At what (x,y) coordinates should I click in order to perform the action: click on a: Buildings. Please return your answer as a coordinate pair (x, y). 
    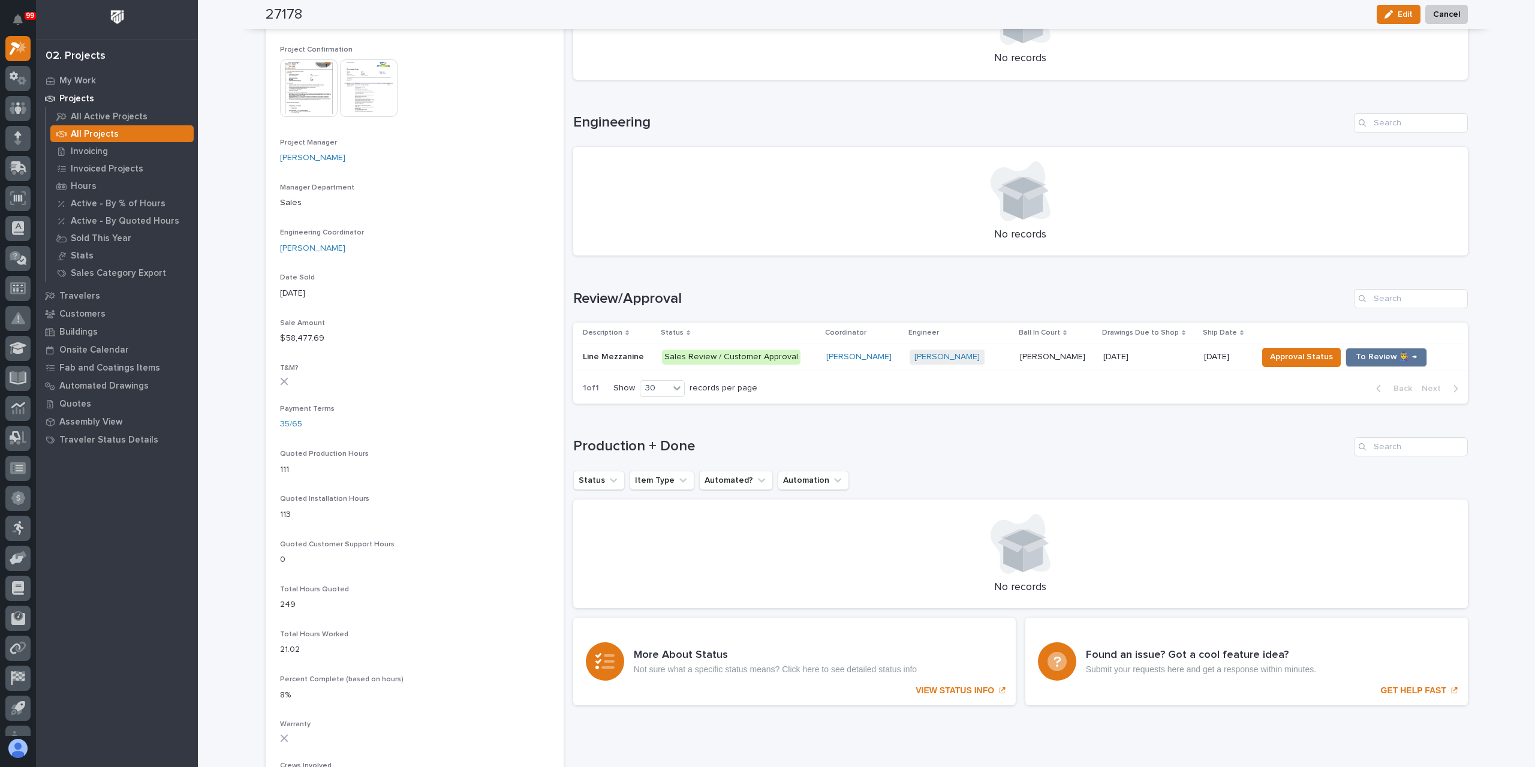
    Looking at the image, I should click on (117, 332).